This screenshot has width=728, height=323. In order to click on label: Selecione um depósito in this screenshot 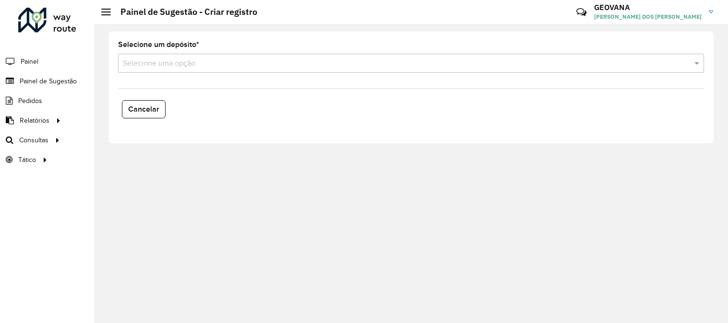, I will do `click(158, 45)`.